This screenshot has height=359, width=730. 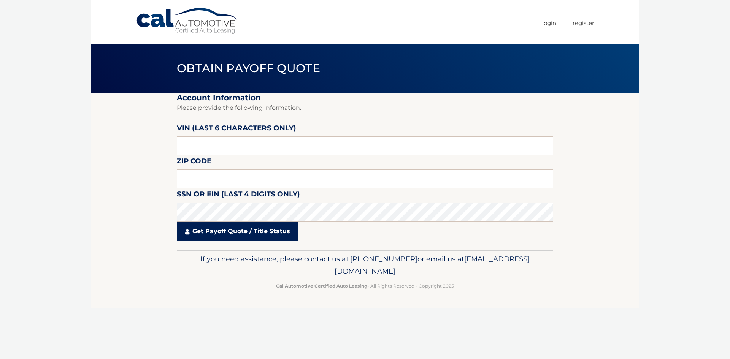 What do you see at coordinates (248, 68) in the screenshot?
I see `span: Obtain Payoff Quote` at bounding box center [248, 68].